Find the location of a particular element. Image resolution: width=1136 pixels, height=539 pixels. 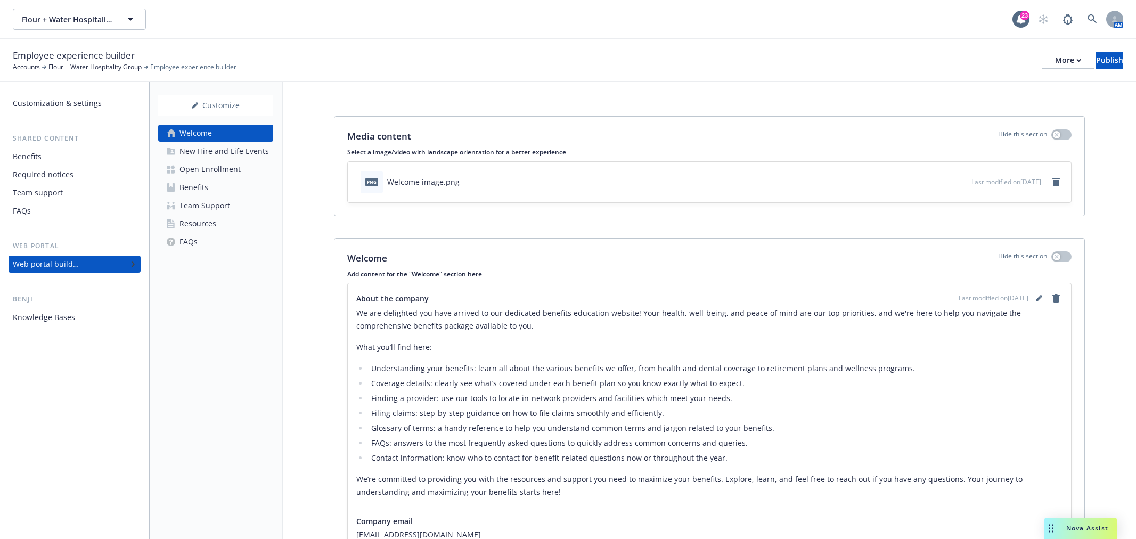

li: Coverage details: clearly see what’s covered under each benefit plan so you know exactly what to ... is located at coordinates (716, 384).